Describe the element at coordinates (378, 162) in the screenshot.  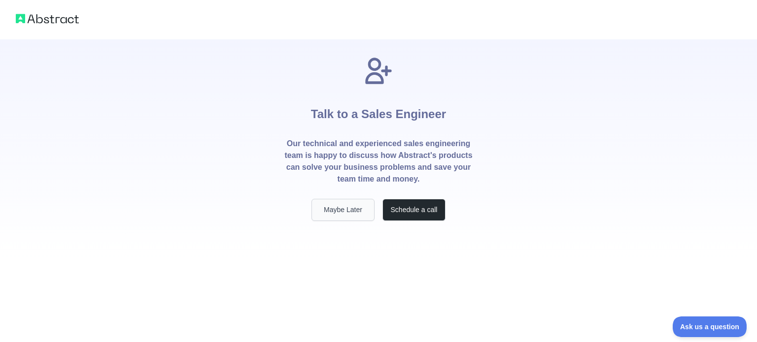
I see `p: Our technical and experienced sales engineering team is happy to discuss how Abstract's products ...` at that location.